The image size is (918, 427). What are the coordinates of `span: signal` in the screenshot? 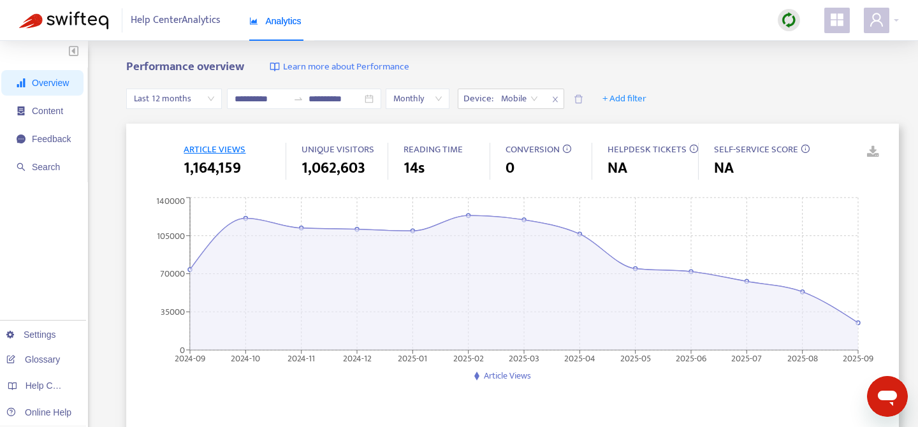 It's located at (21, 83).